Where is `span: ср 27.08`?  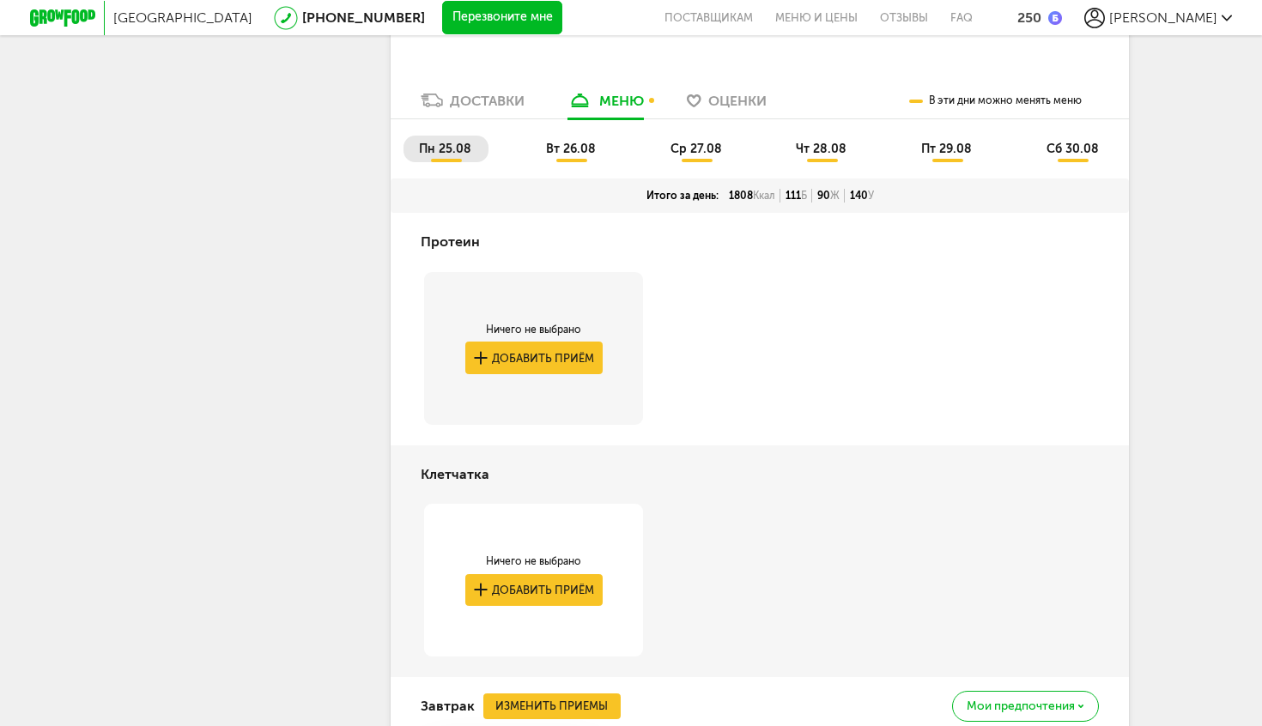
span: ср 27.08 is located at coordinates (696, 149).